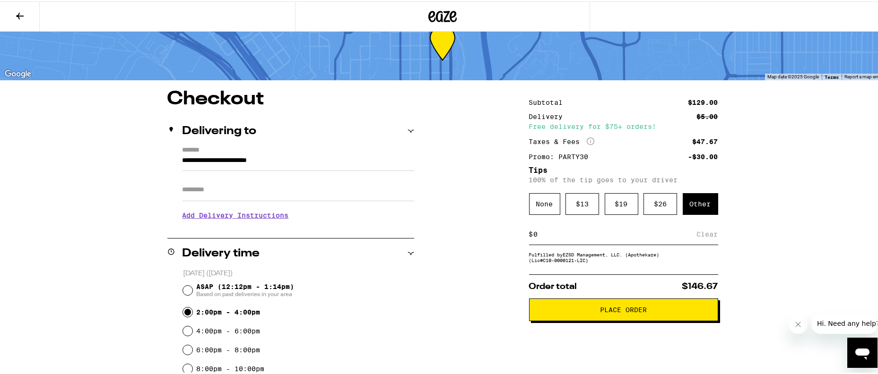 This screenshot has height=374, width=878. I want to click on div: Taxes & Fees, so click(562, 140).